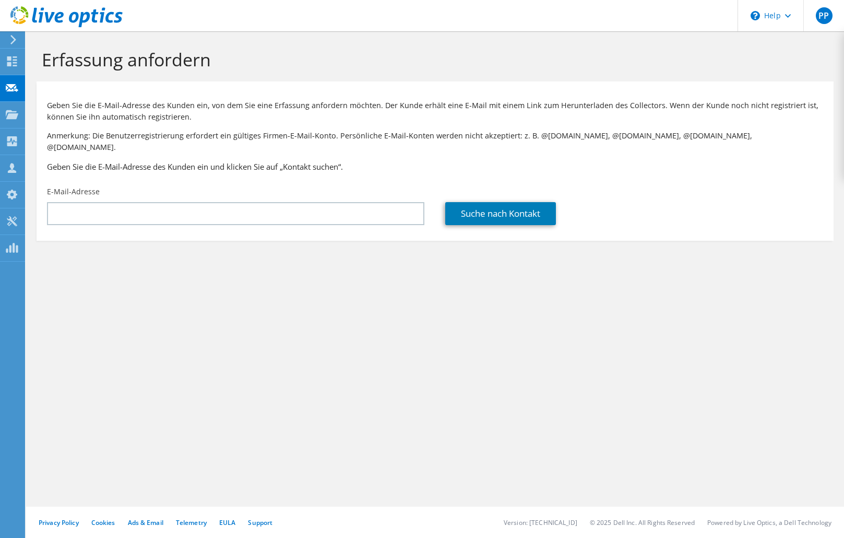 Image resolution: width=844 pixels, height=538 pixels. Describe the element at coordinates (191, 522) in the screenshot. I see `a: Telemetry` at that location.